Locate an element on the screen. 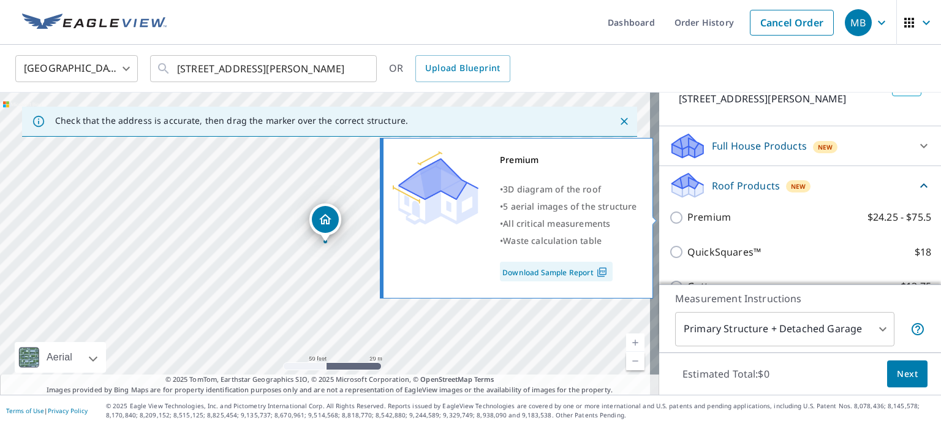 This screenshot has height=426, width=941. div: Roof ProductsNew is located at coordinates (801, 185).